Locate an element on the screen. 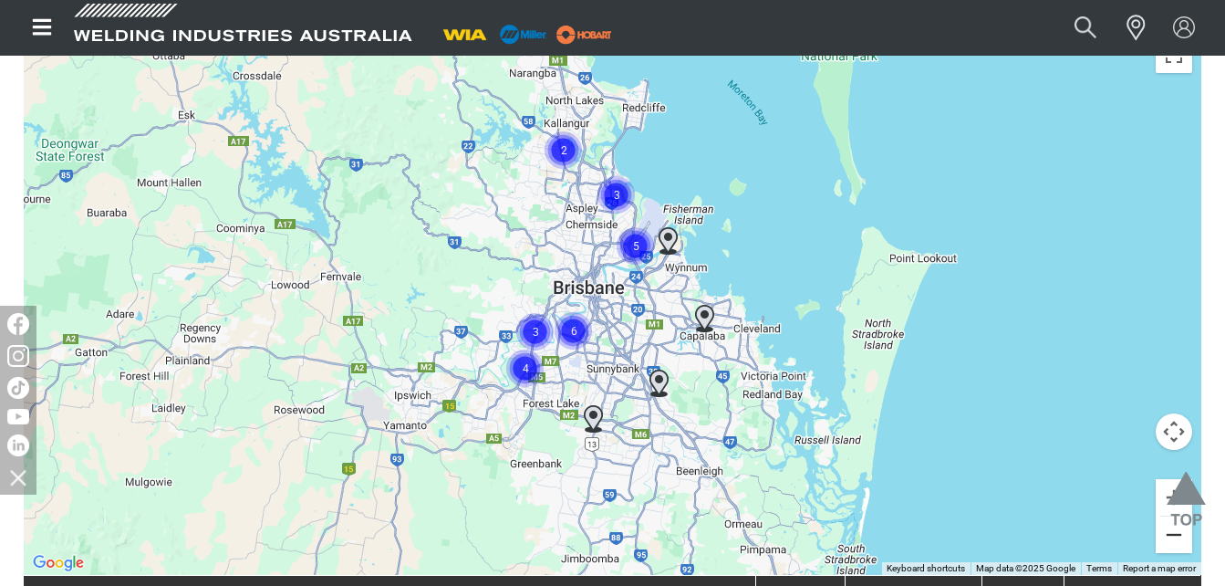  a: Open this area in Google Maps (opens a new window) is located at coordinates (58, 563).